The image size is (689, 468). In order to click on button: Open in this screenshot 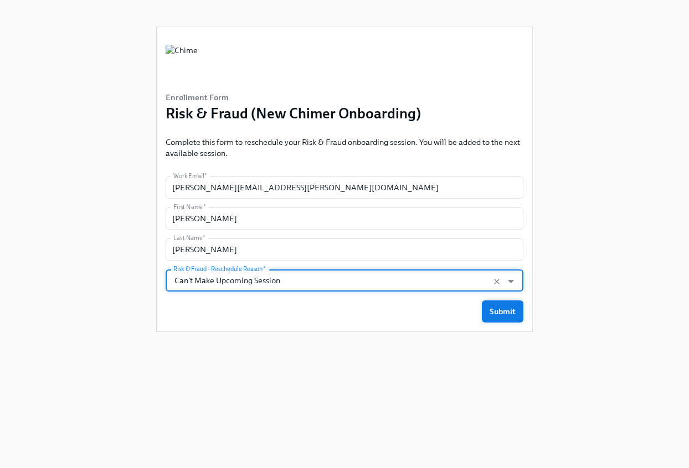, I will do `click(511, 281)`.